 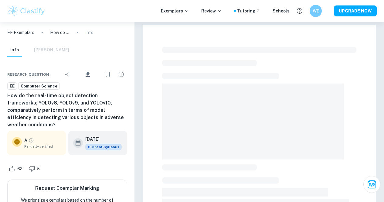 What do you see at coordinates (104, 147) in the screenshot?
I see `div: This exemplar is based on the current syllabus. Feel free to refer to it for inspiration/ideas wh...` at bounding box center [104, 147].